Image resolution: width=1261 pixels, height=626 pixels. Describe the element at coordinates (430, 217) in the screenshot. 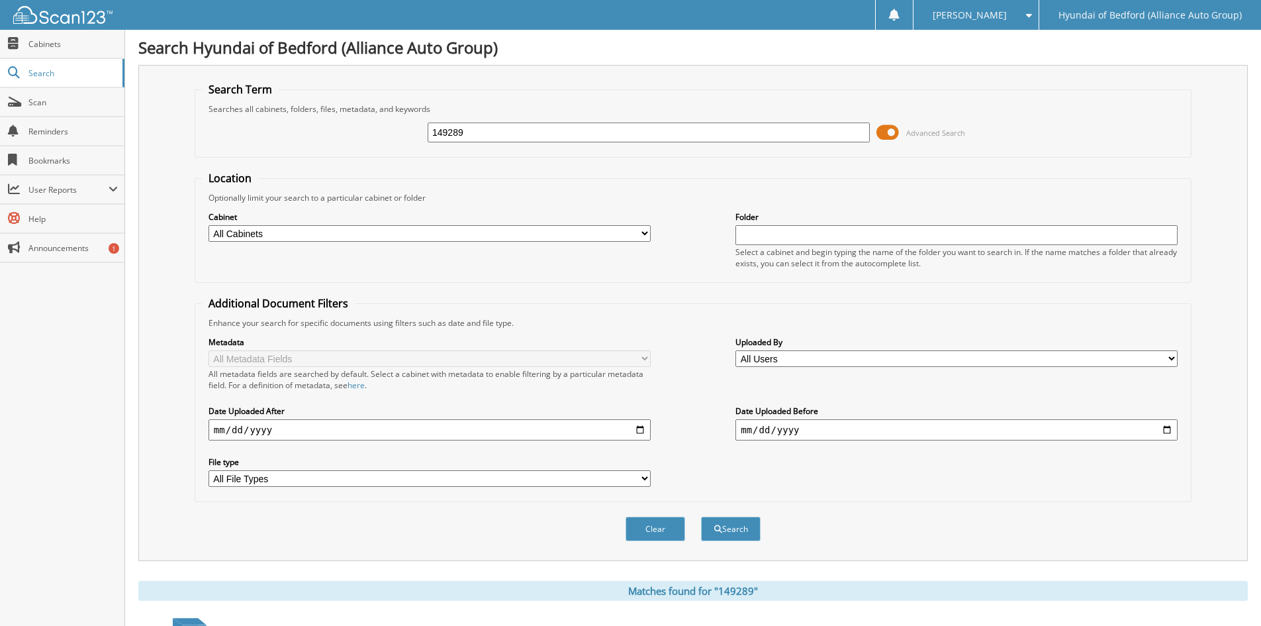

I see `label: Cabinet` at that location.